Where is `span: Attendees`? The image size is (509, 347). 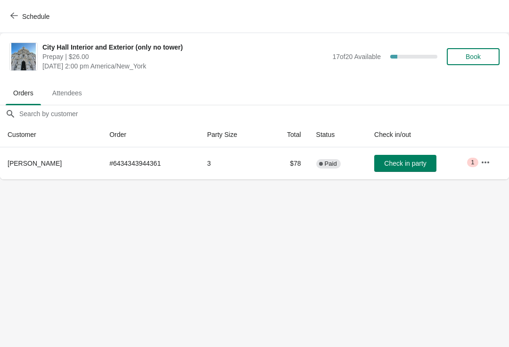
span: Attendees is located at coordinates (67, 93).